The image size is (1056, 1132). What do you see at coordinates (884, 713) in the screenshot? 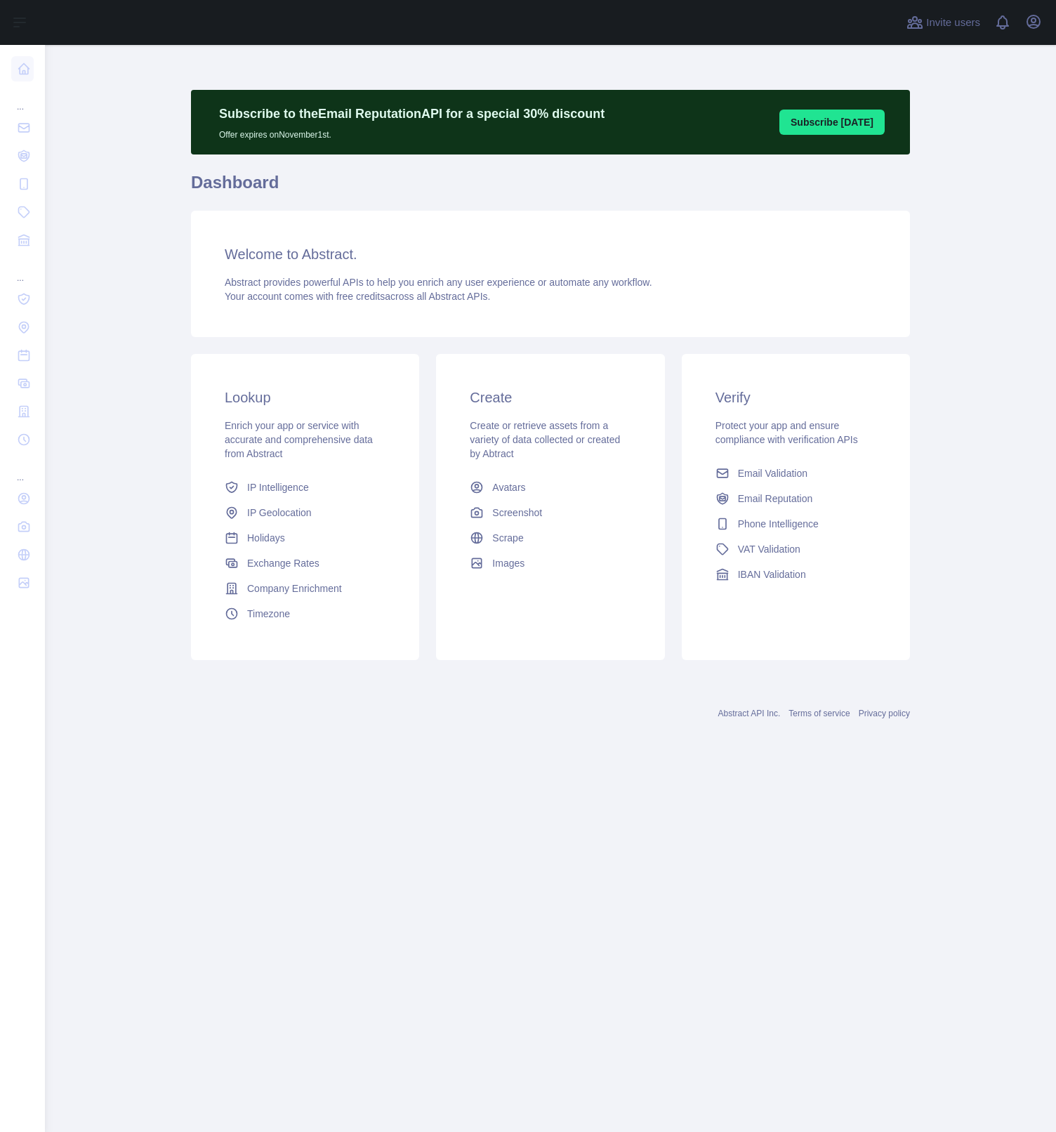
I see `a: Privacy policy` at bounding box center [884, 713].